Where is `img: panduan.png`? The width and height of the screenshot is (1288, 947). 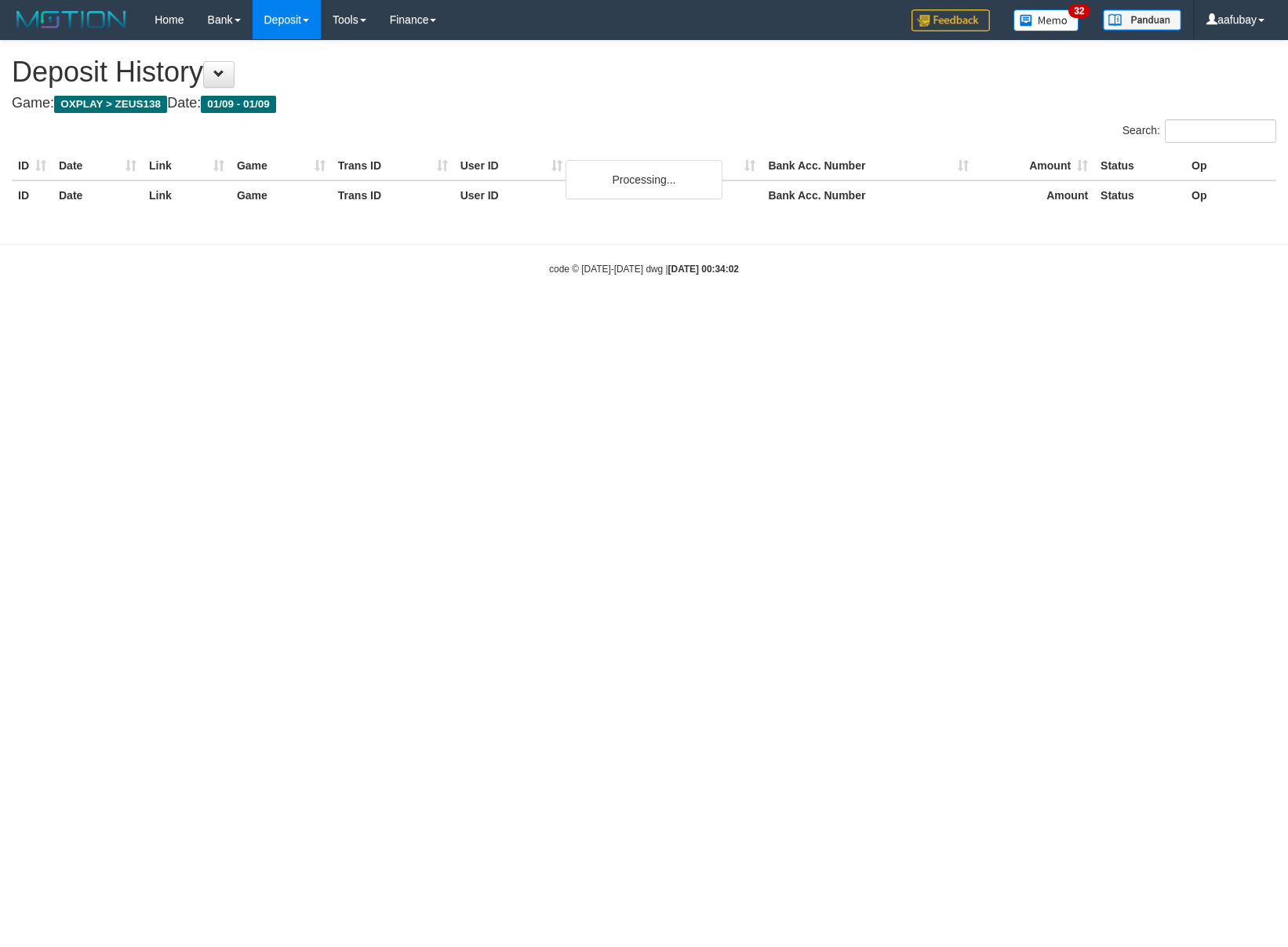
img: panduan.png is located at coordinates (1142, 19).